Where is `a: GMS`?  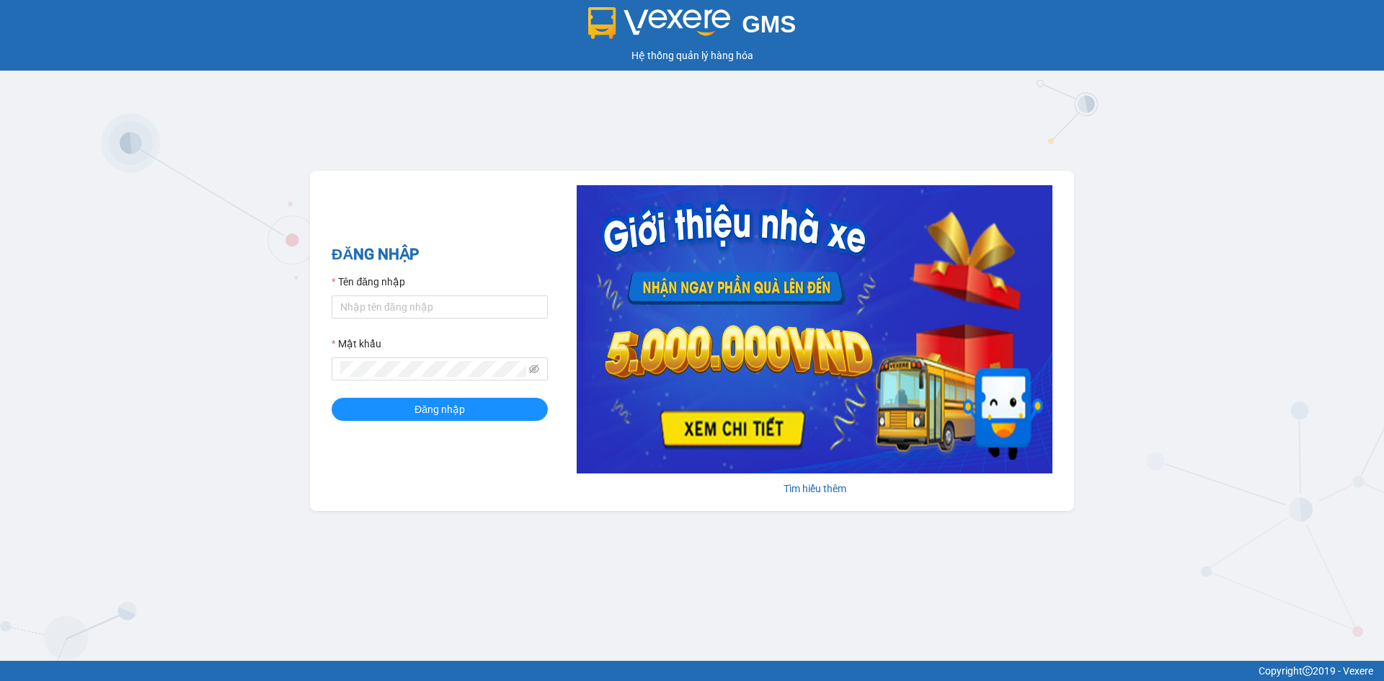 a: GMS is located at coordinates (692, 27).